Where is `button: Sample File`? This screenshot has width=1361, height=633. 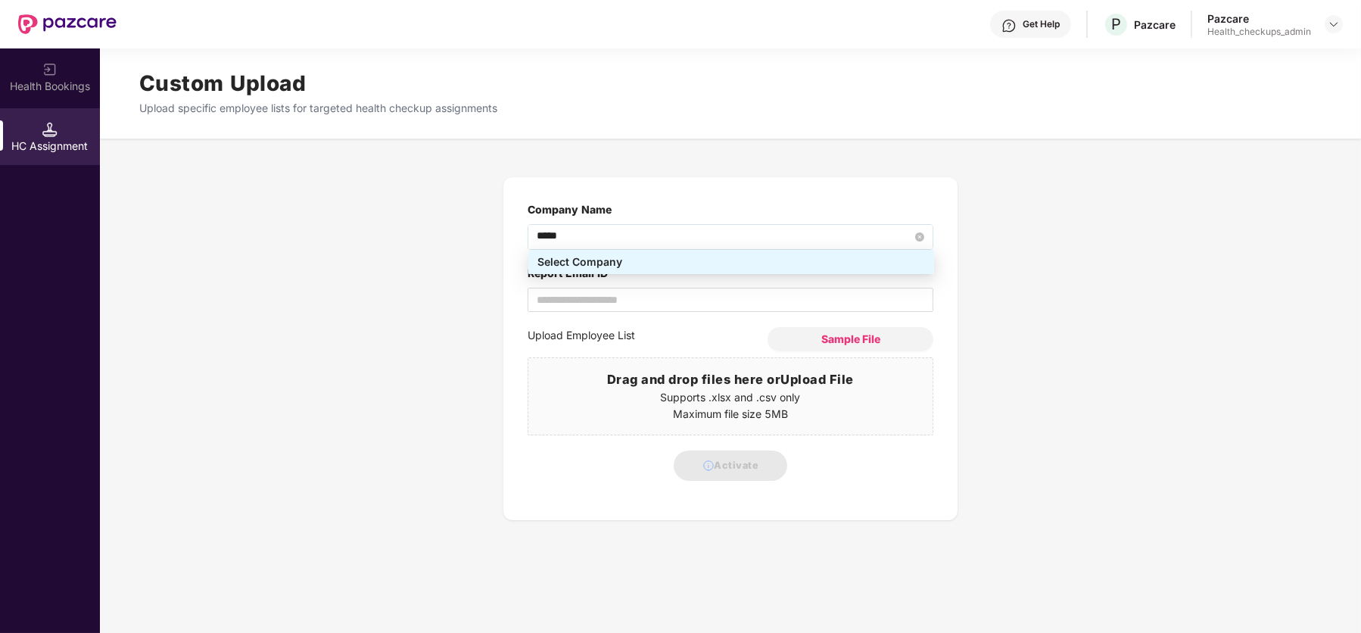 button: Sample File is located at coordinates (850, 339).